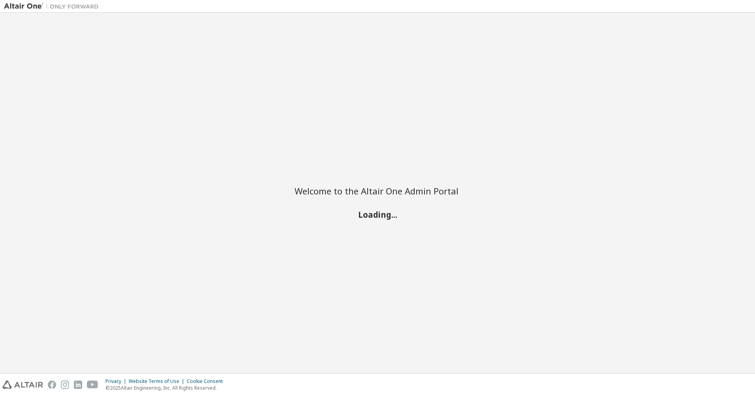 The image size is (755, 396). What do you see at coordinates (52, 384) in the screenshot?
I see `img: facebook.svg` at bounding box center [52, 384].